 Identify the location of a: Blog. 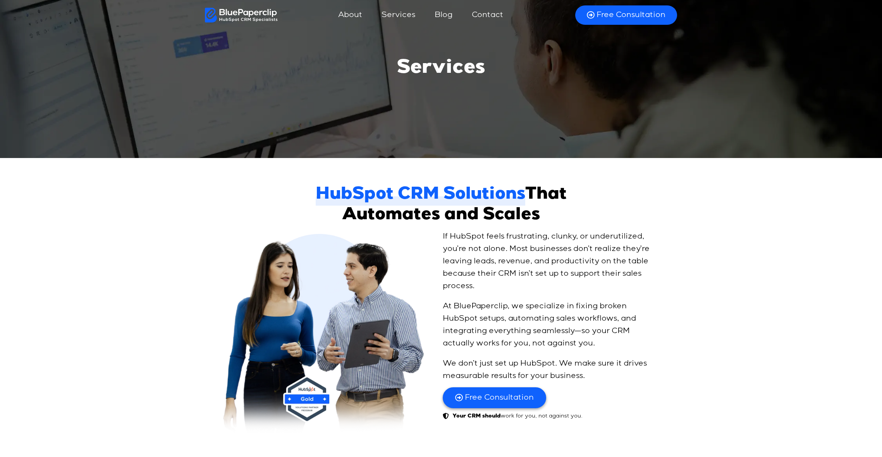
(443, 15).